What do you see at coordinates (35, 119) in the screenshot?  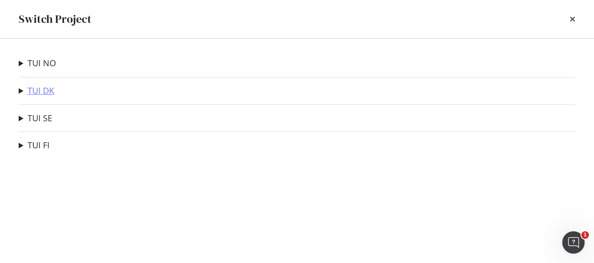 I see `summary: TUI SE` at bounding box center [35, 119].